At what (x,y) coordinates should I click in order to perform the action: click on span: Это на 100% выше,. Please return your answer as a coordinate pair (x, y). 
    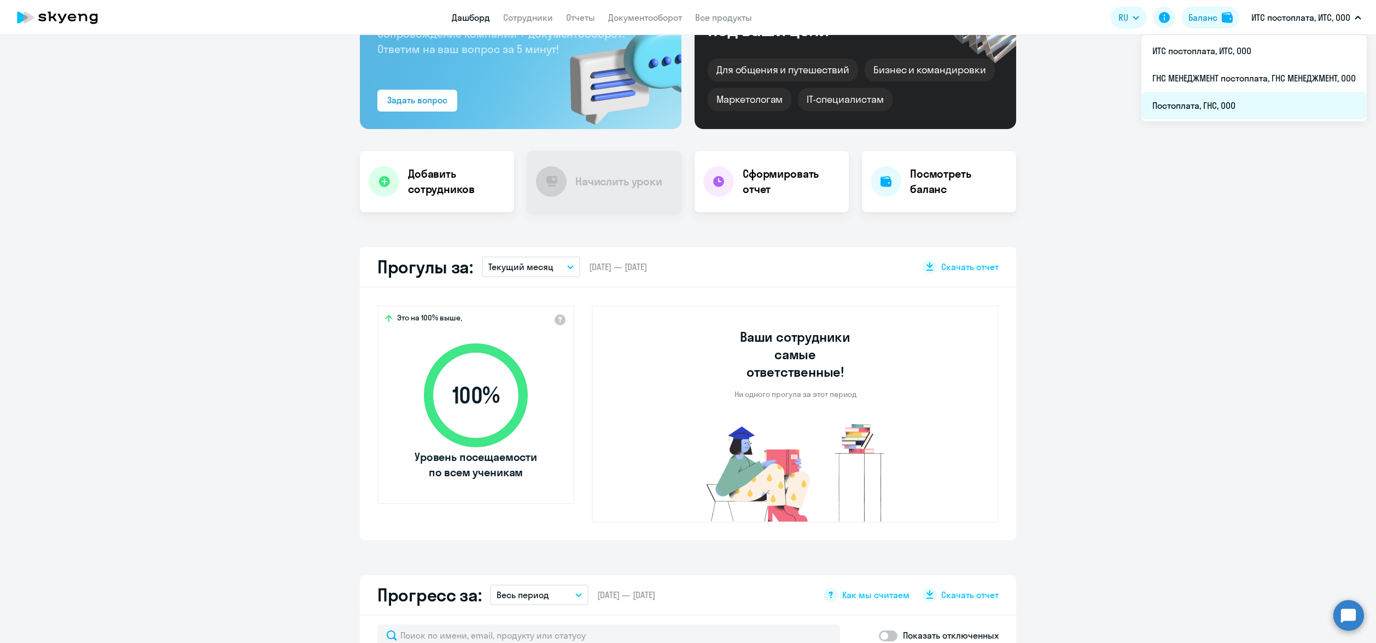
    Looking at the image, I should click on (429, 319).